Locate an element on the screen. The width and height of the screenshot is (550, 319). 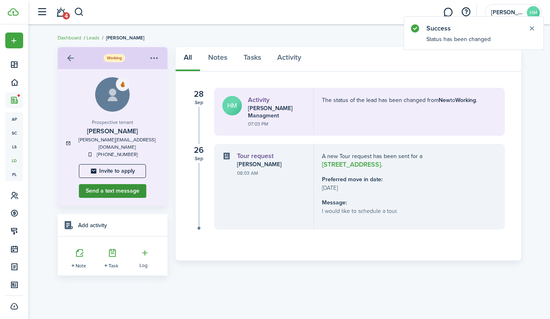
a: pl is located at coordinates (14, 174).